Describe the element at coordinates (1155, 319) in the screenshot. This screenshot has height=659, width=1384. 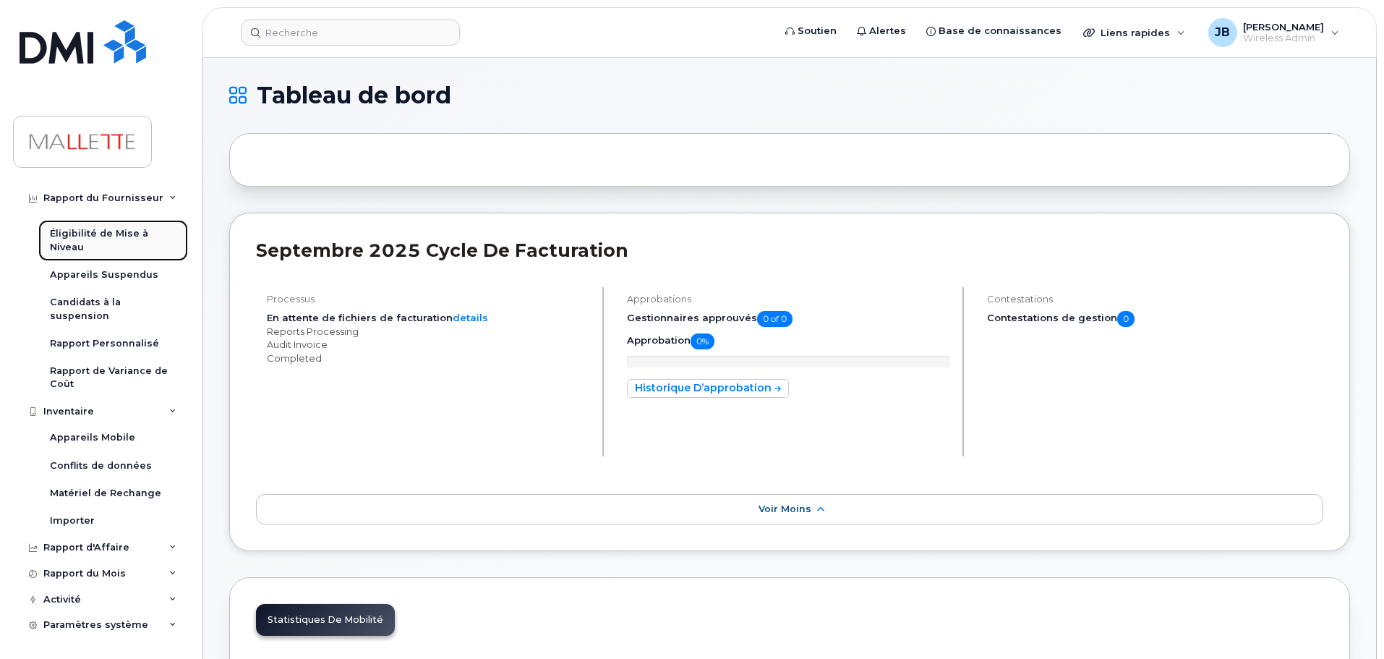
I see `h5: Contestations de gestion` at that location.